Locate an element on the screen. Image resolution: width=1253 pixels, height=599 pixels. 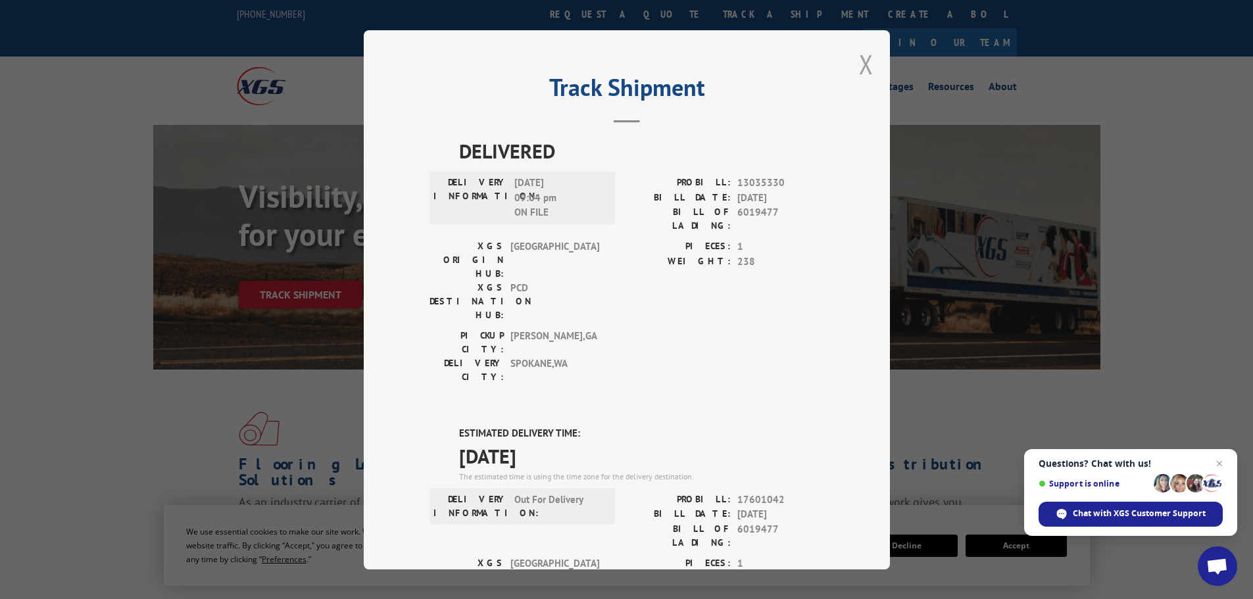
label: ESTIMATED DELIVERY TIME: is located at coordinates (641, 433).